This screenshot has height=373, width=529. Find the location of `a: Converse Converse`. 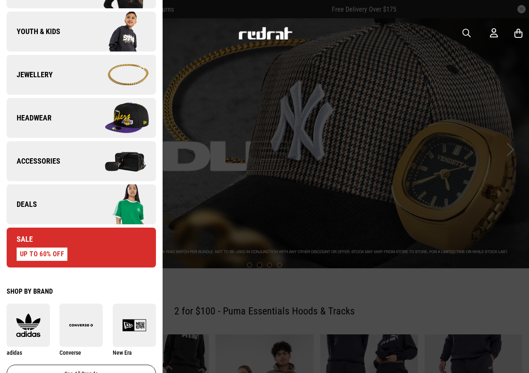

a: Converse Converse is located at coordinates (81, 330).